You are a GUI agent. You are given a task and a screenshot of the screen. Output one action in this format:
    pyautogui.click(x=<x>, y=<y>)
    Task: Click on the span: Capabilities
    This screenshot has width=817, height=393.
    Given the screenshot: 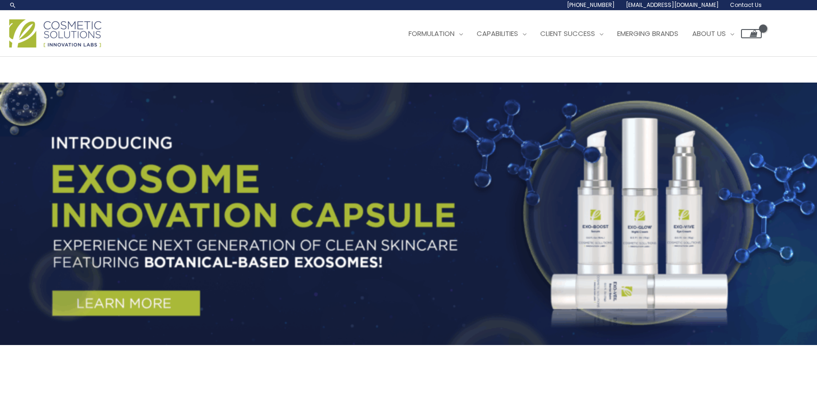 What is the action you would take?
    pyautogui.click(x=498, y=33)
    